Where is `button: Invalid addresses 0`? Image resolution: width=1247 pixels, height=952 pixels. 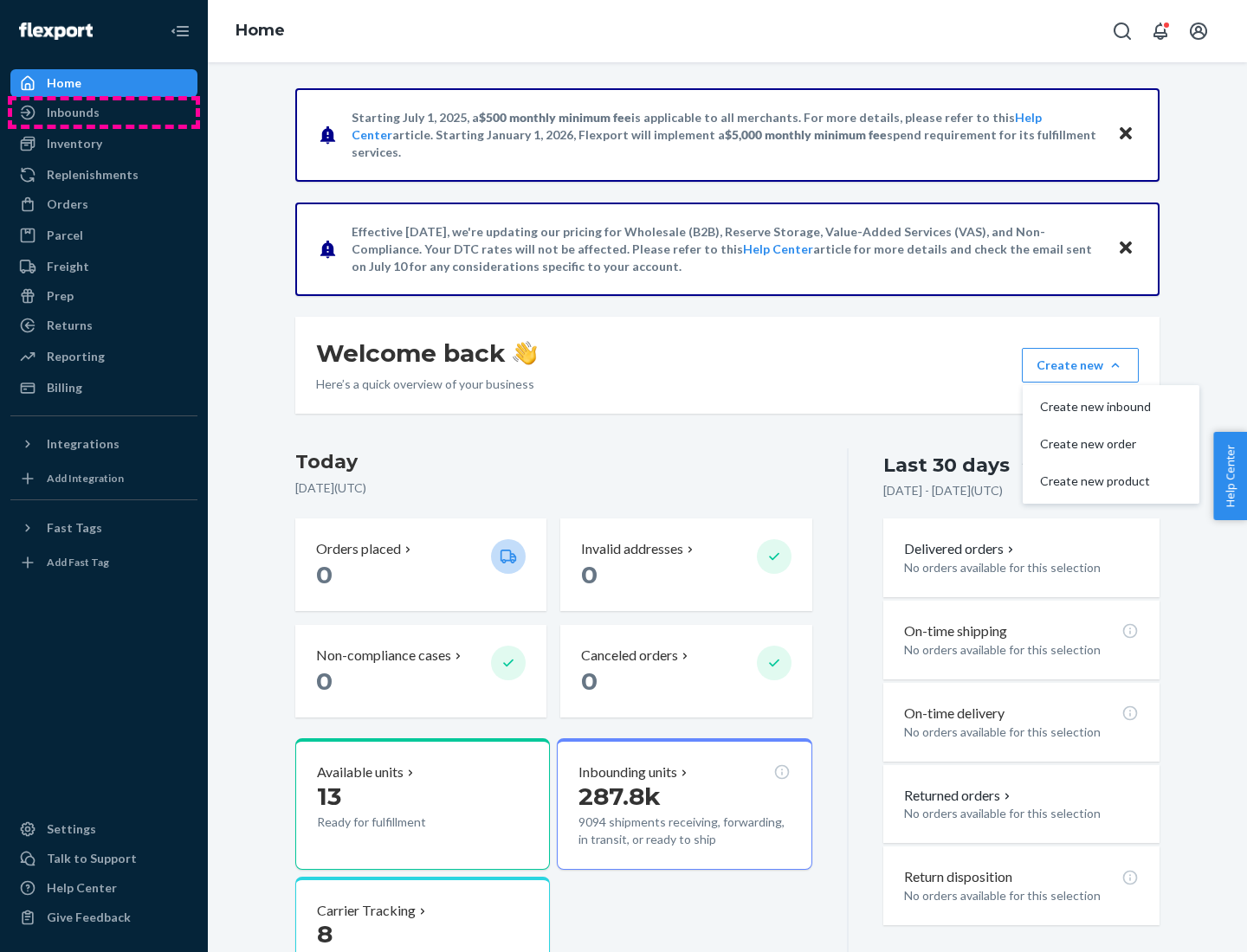 button: Invalid addresses 0 is located at coordinates (686, 565).